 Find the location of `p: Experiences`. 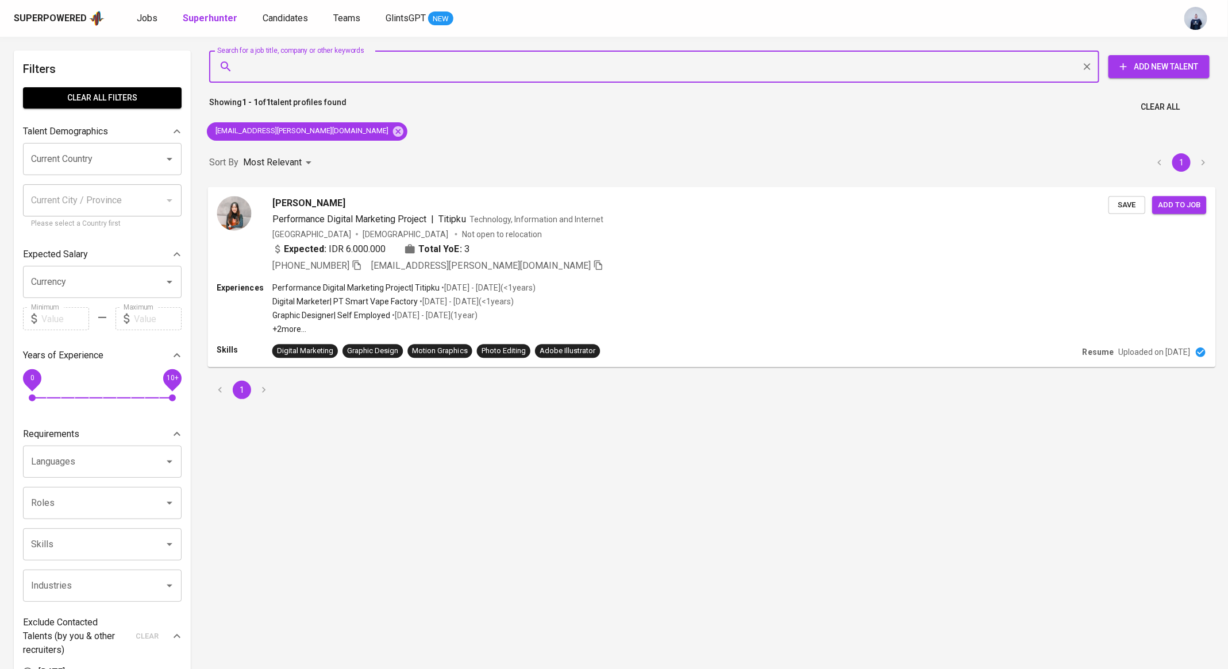

p: Experiences is located at coordinates (244, 288).